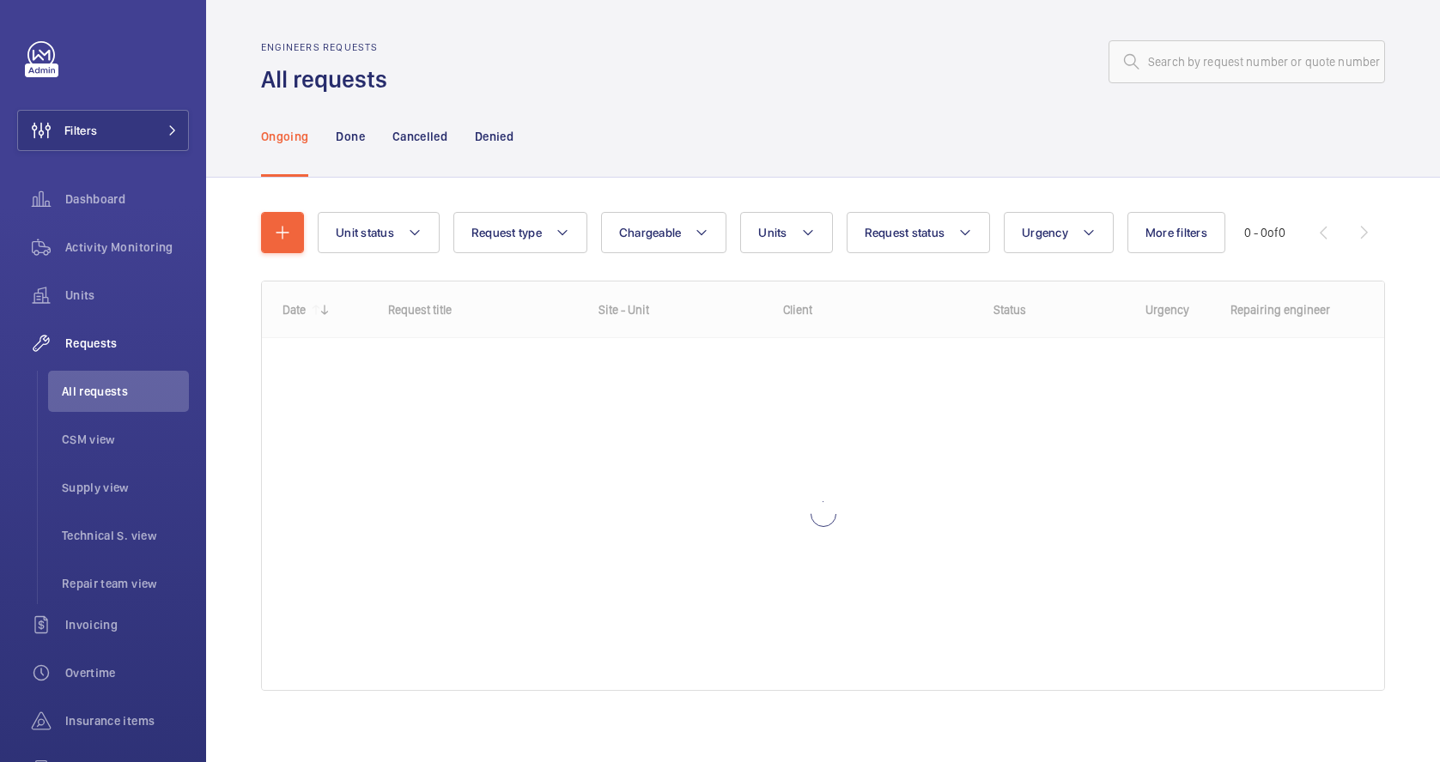 This screenshot has width=1440, height=762. Describe the element at coordinates (1247, 62) in the screenshot. I see `input: Search by request number or quote number` at that location.